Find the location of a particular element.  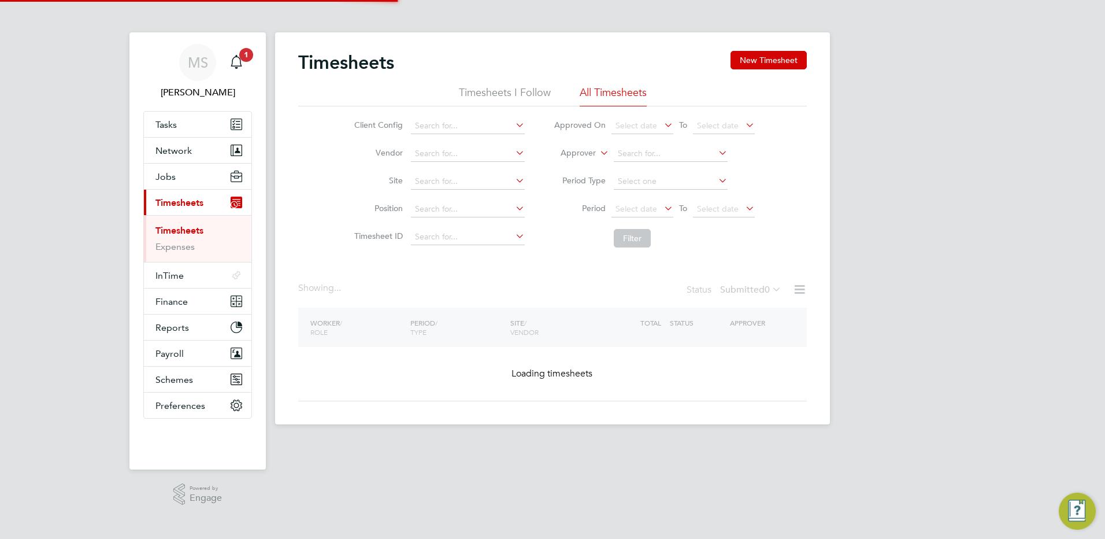

button: Engage Resource Center is located at coordinates (1078, 511).